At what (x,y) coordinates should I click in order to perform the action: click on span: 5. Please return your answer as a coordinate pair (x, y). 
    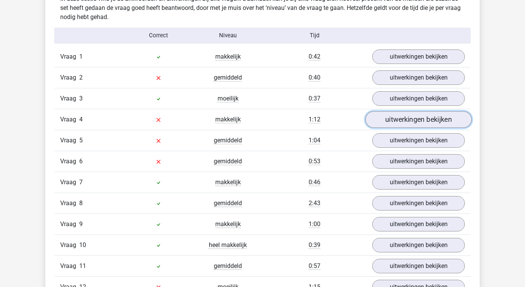
    Looking at the image, I should click on (81, 140).